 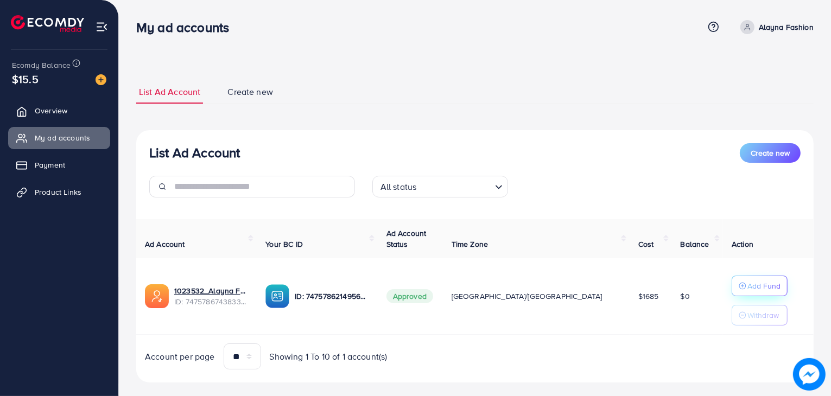 What do you see at coordinates (59, 165) in the screenshot?
I see `a: Payment` at bounding box center [59, 165].